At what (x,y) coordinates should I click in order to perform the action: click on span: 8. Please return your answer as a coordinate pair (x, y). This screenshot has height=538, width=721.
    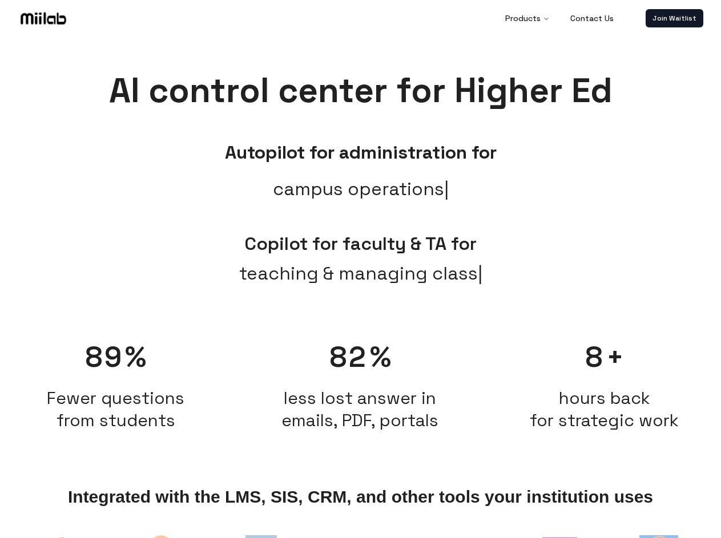
    Looking at the image, I should click on (595, 357).